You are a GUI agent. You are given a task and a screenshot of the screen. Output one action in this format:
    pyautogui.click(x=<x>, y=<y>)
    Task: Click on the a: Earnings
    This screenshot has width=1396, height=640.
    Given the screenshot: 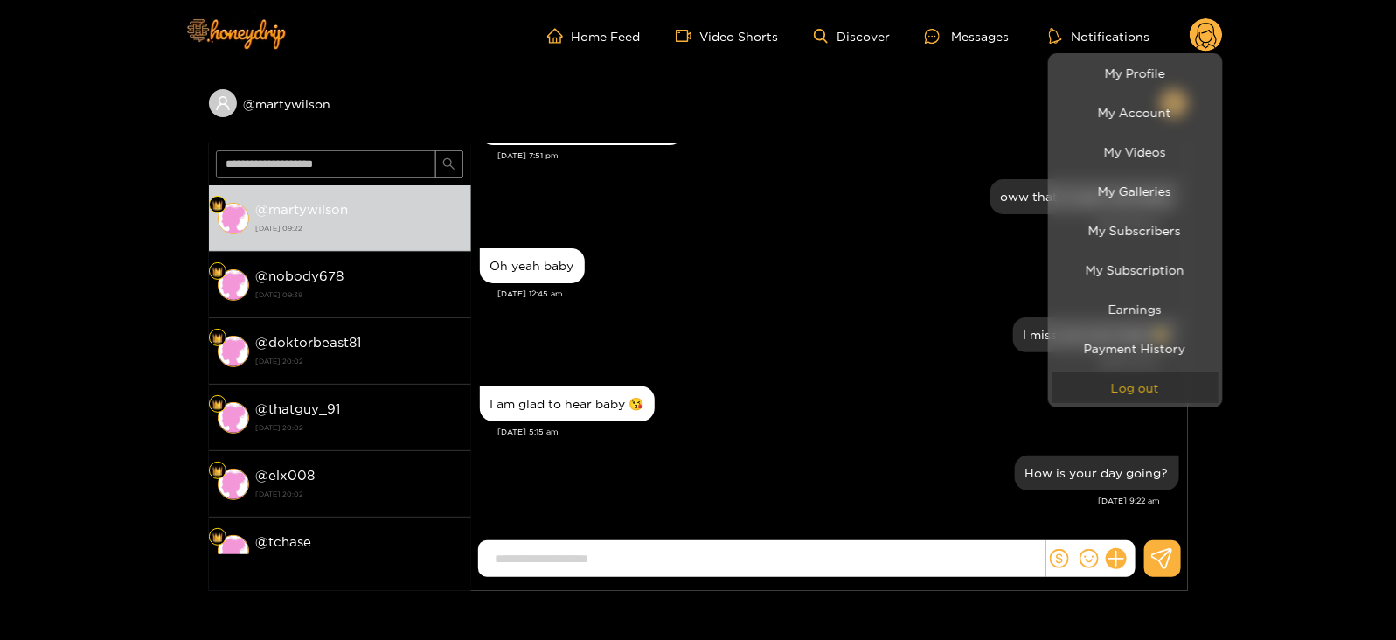 What is the action you would take?
    pyautogui.click(x=1135, y=309)
    